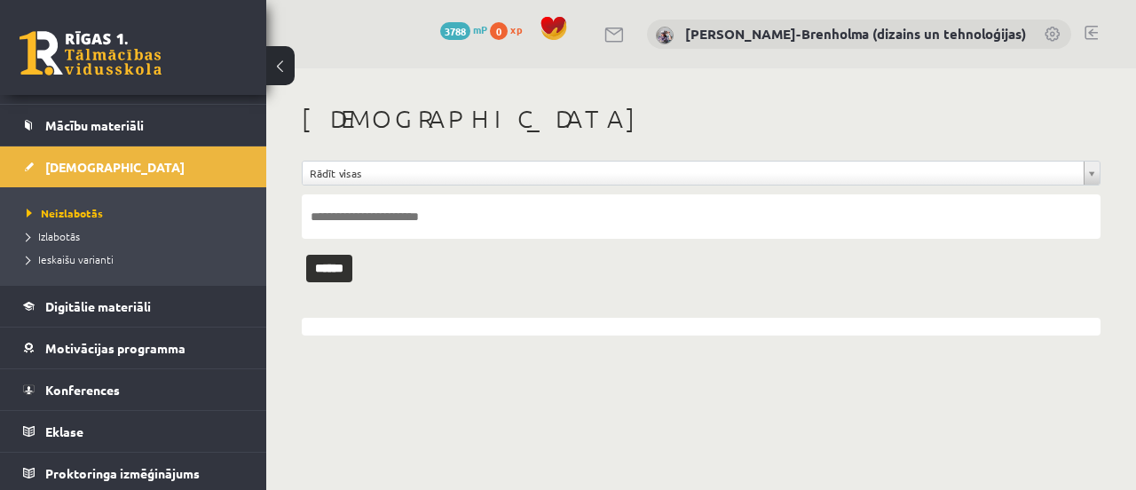 The image size is (1136, 490). What do you see at coordinates (133, 431) in the screenshot?
I see `a: Eklase` at bounding box center [133, 431].